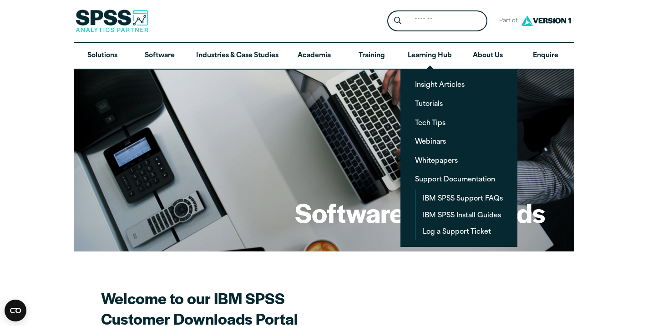  Describe the element at coordinates (15, 311) in the screenshot. I see `button: Open CMP widget` at that location.